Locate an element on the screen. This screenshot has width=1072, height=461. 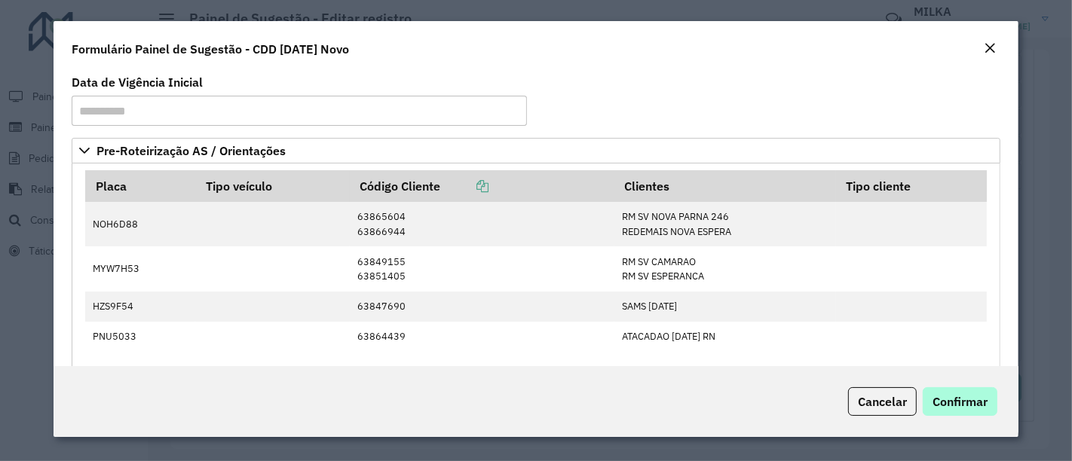
th: Código Cliente is located at coordinates (482, 186).